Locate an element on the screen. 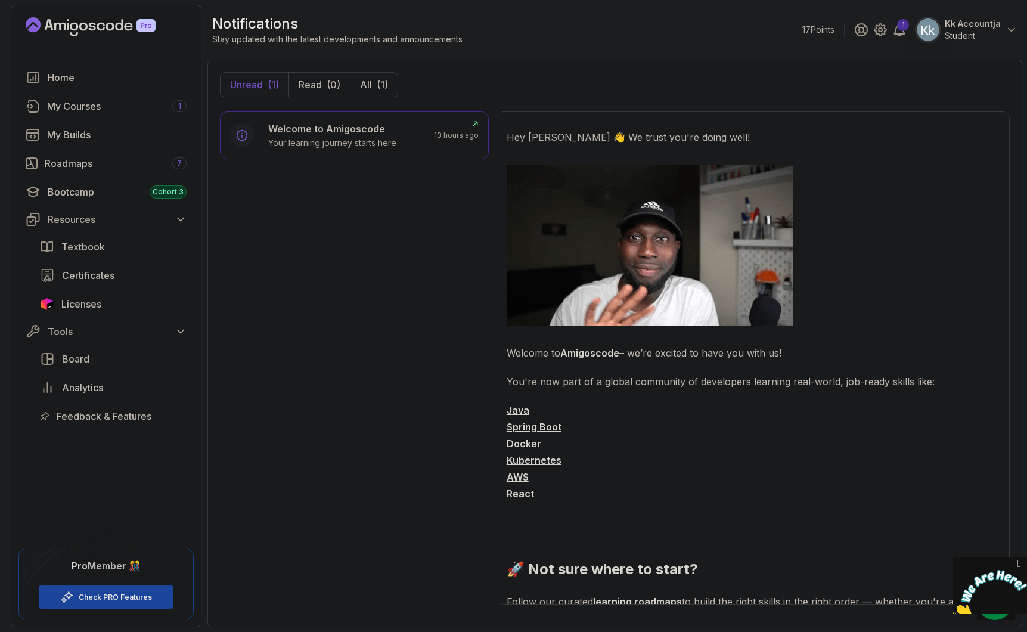 The image size is (1027, 632). p: Student is located at coordinates (973, 36).